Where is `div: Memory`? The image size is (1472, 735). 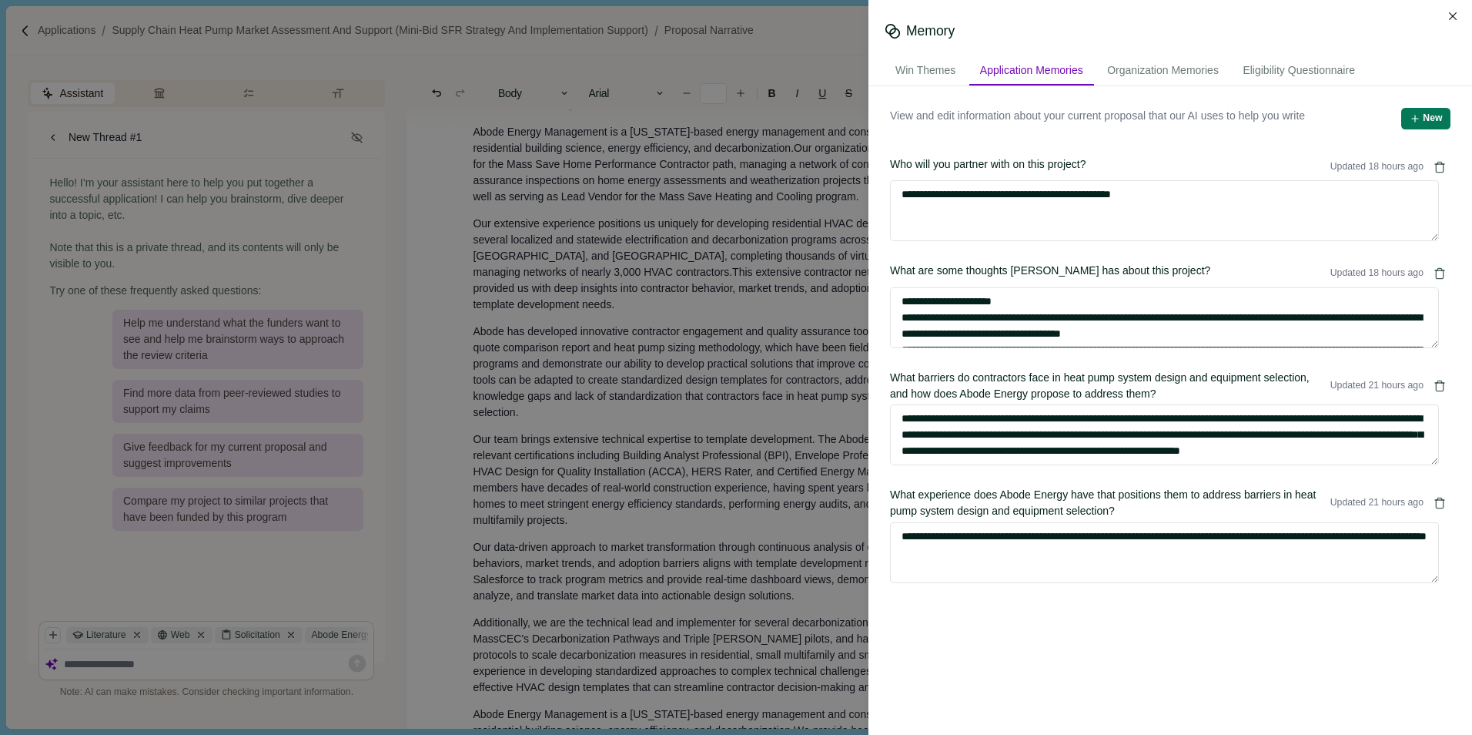
div: Memory is located at coordinates (930, 31).